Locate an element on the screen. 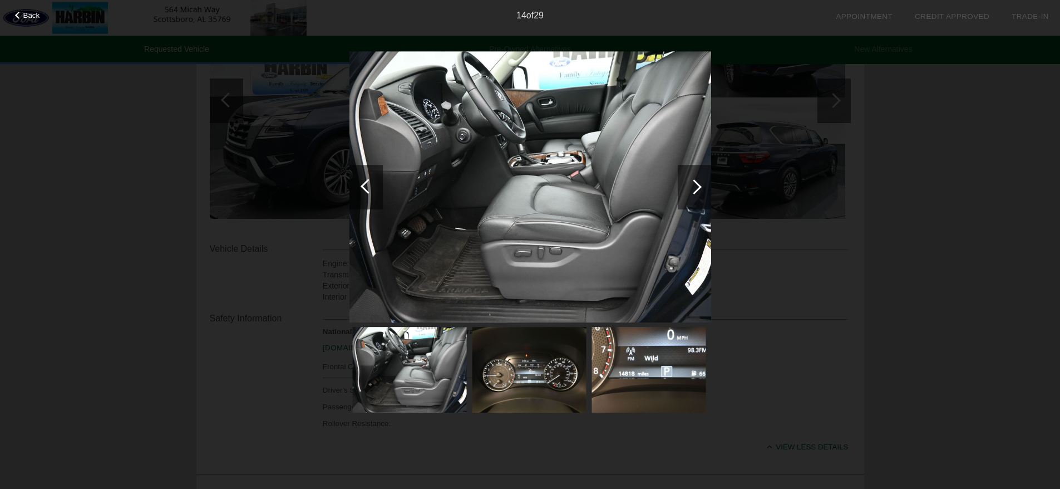 This screenshot has width=1060, height=489. a: Credit Approved is located at coordinates (952, 16).